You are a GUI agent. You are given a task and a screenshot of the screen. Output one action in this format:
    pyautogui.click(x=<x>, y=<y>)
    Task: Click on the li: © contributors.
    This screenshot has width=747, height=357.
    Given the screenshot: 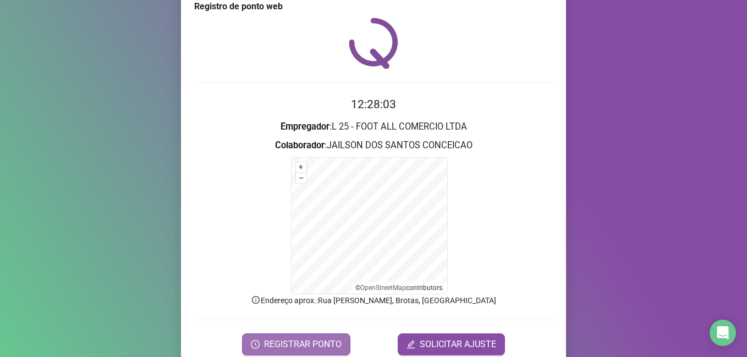 What is the action you would take?
    pyautogui.click(x=399, y=288)
    